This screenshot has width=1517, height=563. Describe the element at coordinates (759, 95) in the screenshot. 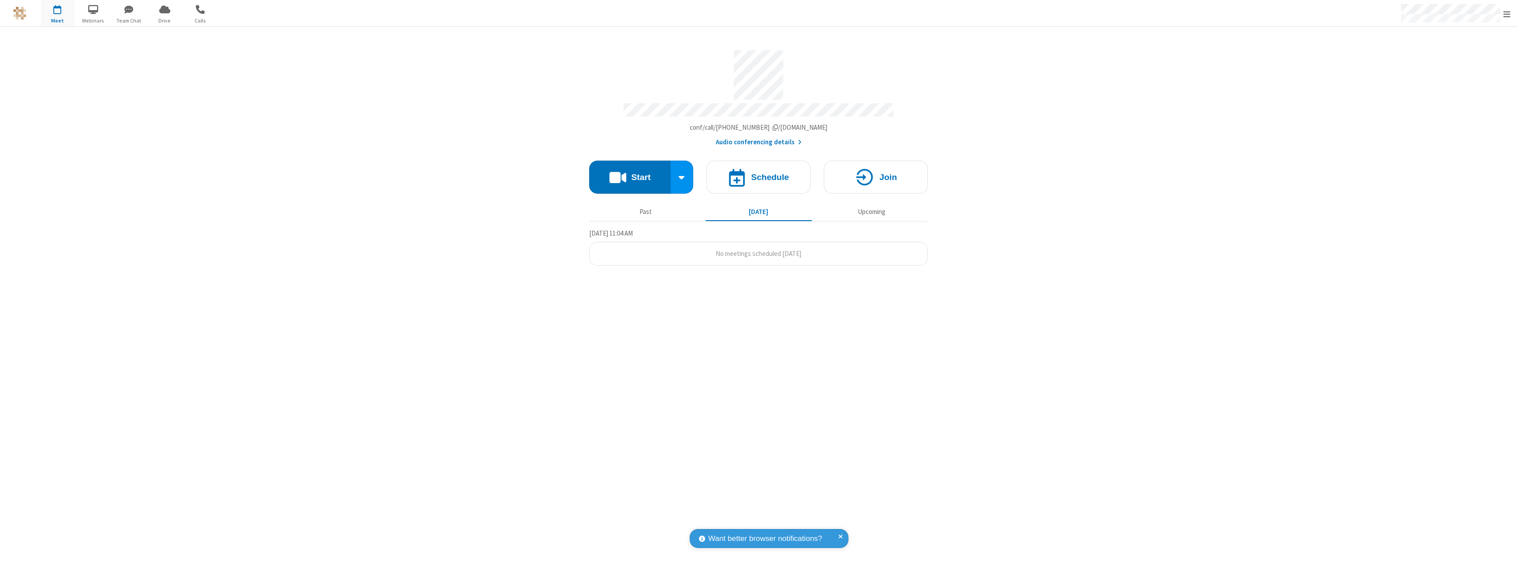

I see `section: Account details` at that location.